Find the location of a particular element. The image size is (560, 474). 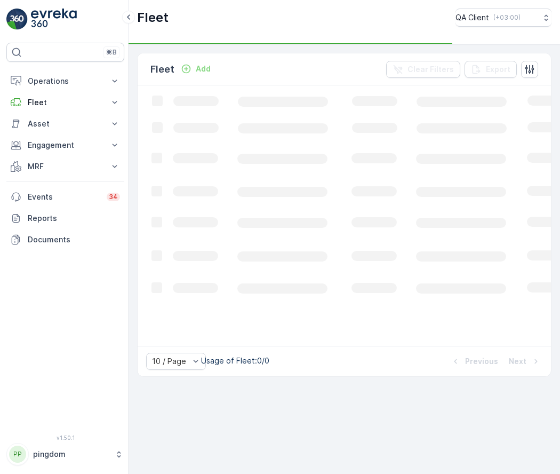

button: MRF is located at coordinates (65, 166).